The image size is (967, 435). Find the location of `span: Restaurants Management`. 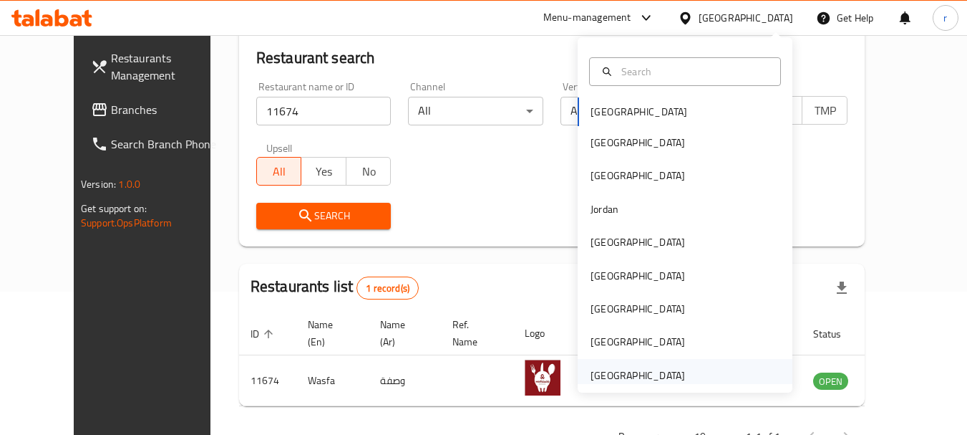

span: Restaurants Management is located at coordinates (168, 67).